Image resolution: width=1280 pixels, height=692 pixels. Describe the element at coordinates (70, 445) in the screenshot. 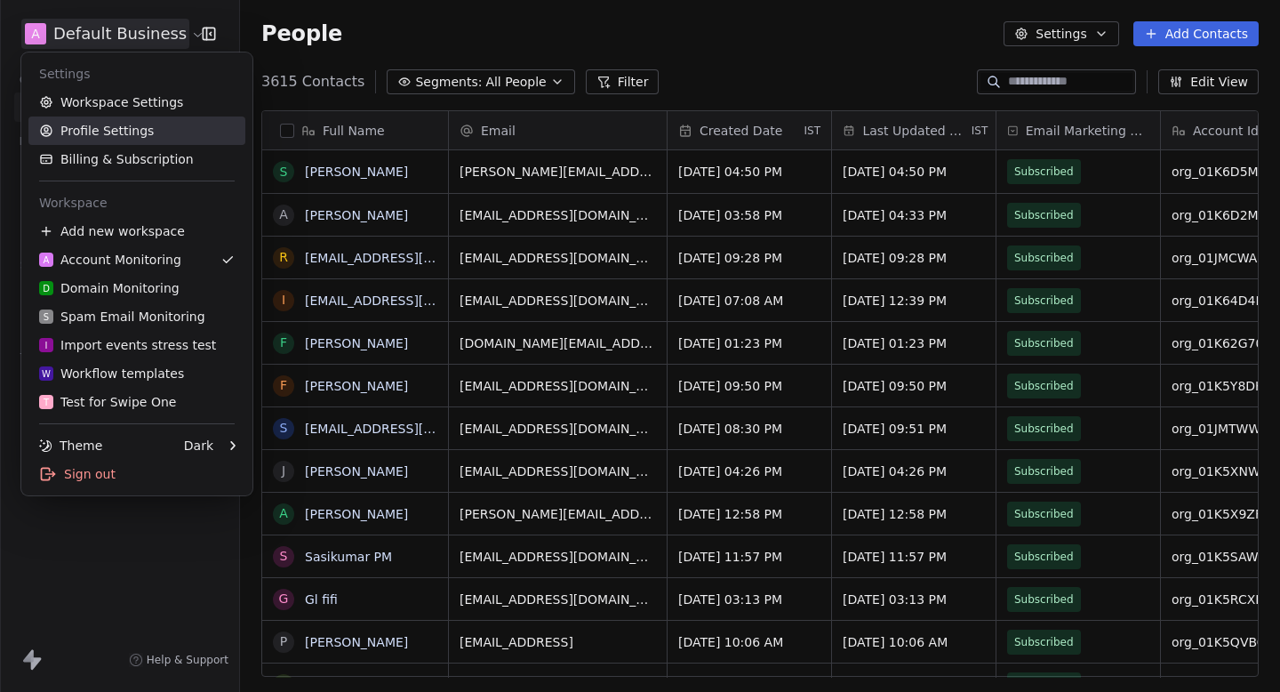

I see `div: Theme` at that location.